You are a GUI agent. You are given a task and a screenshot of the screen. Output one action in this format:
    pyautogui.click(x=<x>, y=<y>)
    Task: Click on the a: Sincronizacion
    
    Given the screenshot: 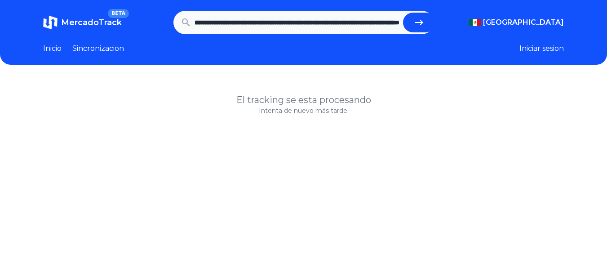 What is the action you would take?
    pyautogui.click(x=98, y=49)
    